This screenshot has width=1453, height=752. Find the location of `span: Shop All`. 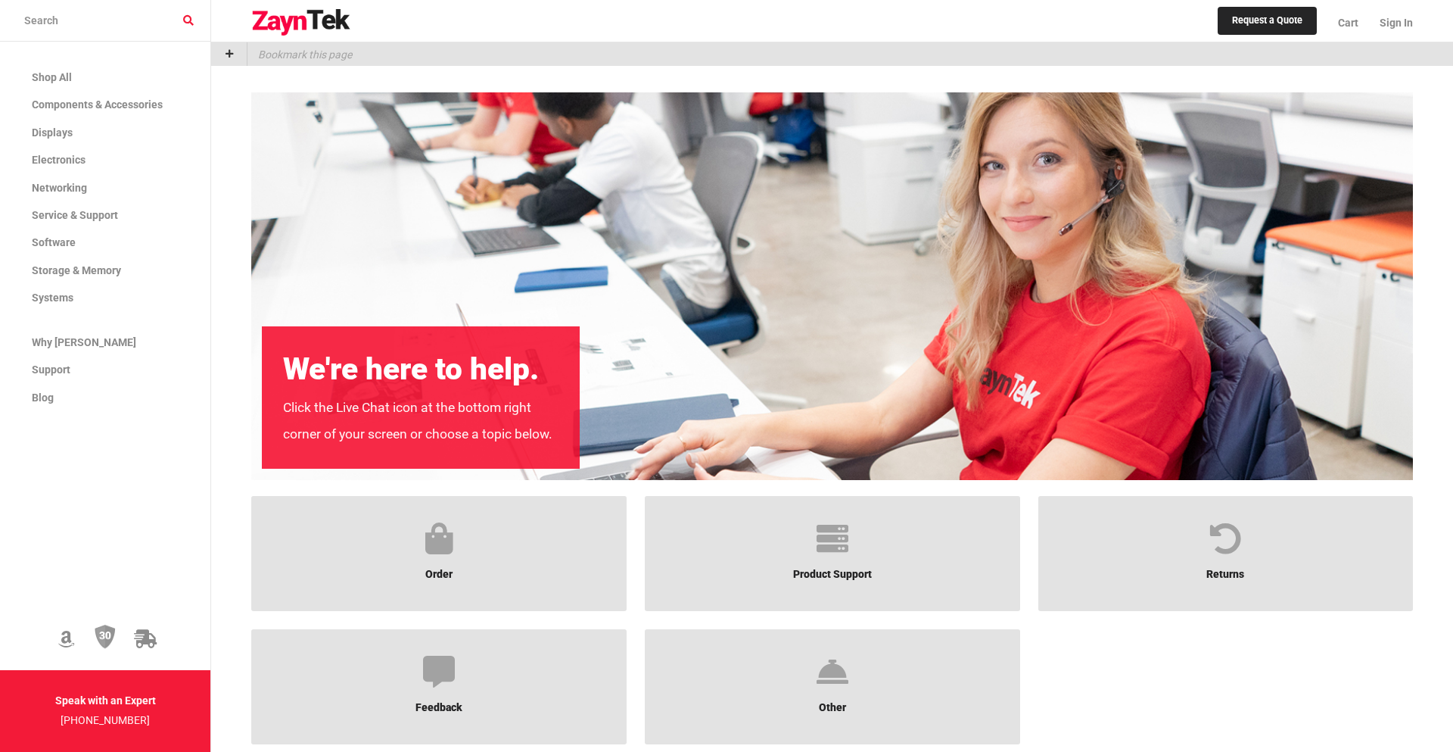

span: Shop All is located at coordinates (51, 77).